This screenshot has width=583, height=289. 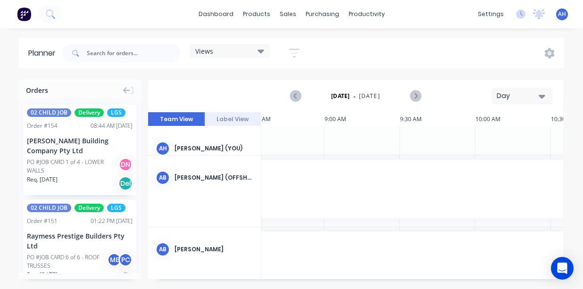 What do you see at coordinates (134, 53) in the screenshot?
I see `input: Search for orders...` at bounding box center [134, 53].